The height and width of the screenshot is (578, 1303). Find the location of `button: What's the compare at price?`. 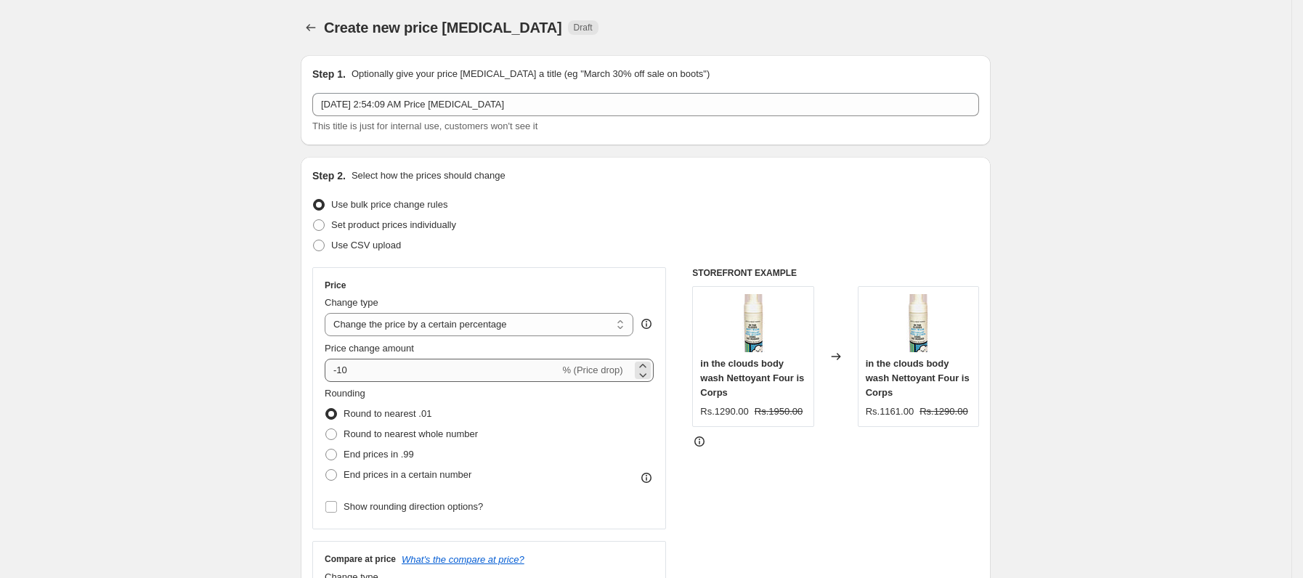

button: What's the compare at price? is located at coordinates (463, 559).